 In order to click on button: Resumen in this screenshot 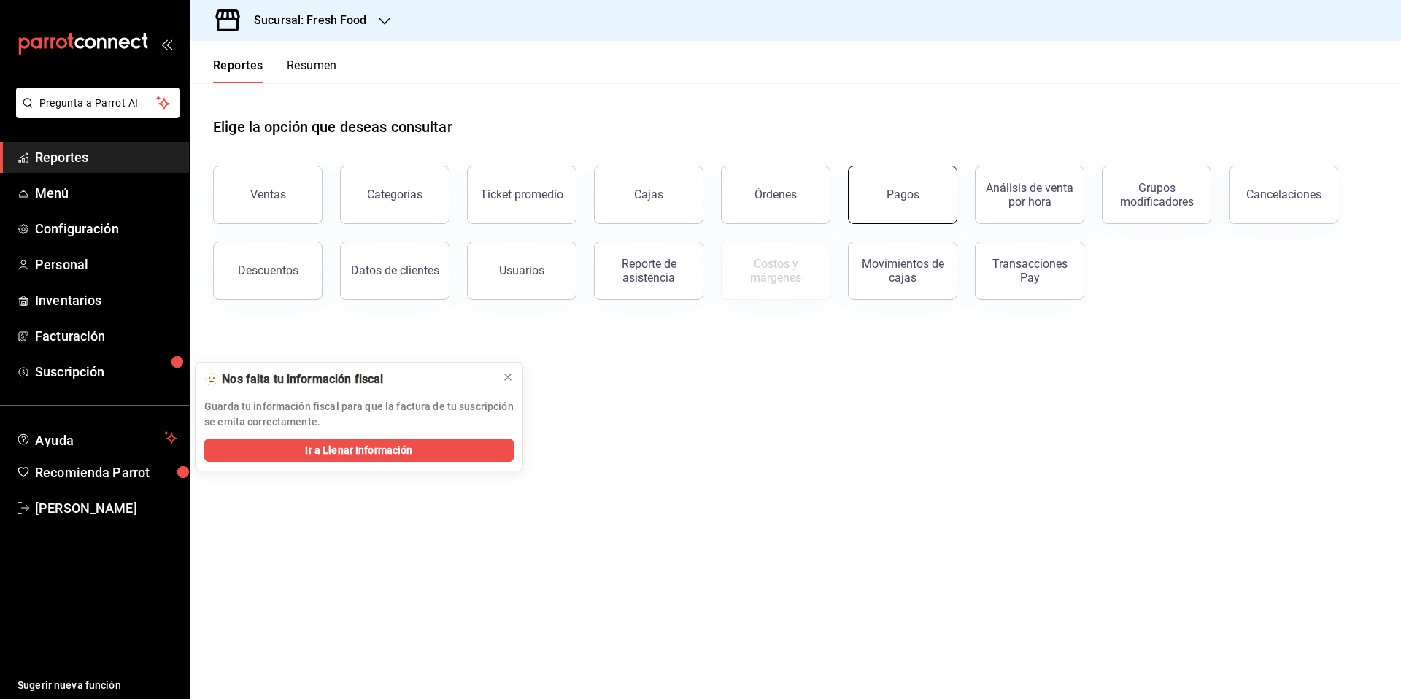, I will do `click(312, 71)`.